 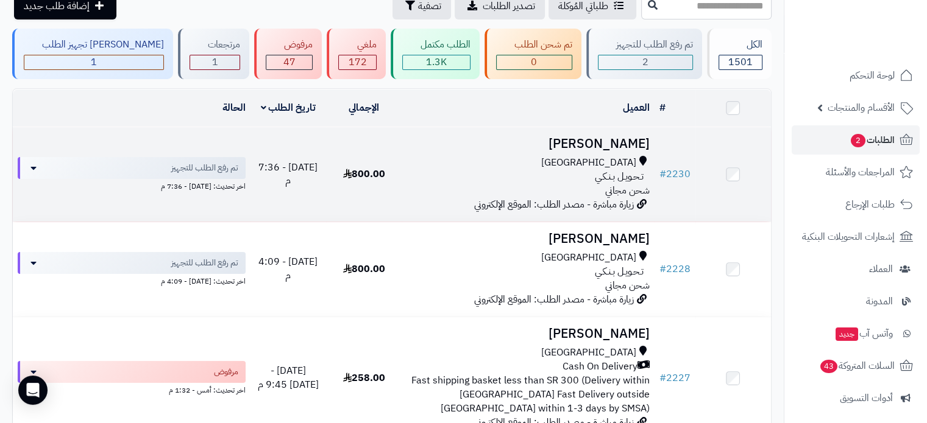 I want to click on a: تم شحن الطلب 0, so click(x=532, y=54).